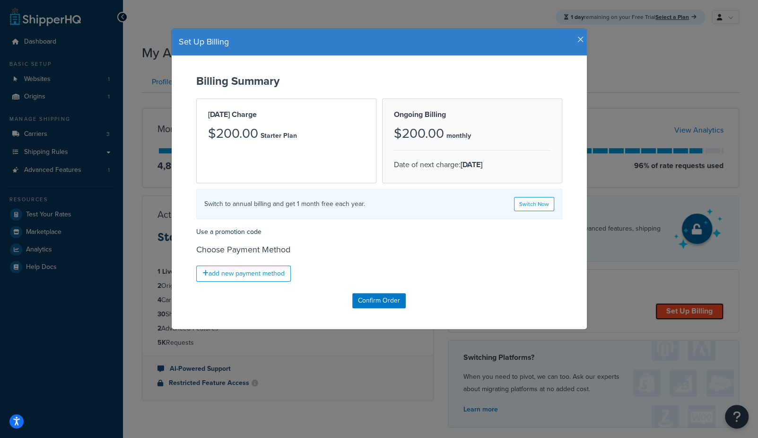 Image resolution: width=758 pixels, height=438 pixels. I want to click on h2: Billing Summary, so click(379, 81).